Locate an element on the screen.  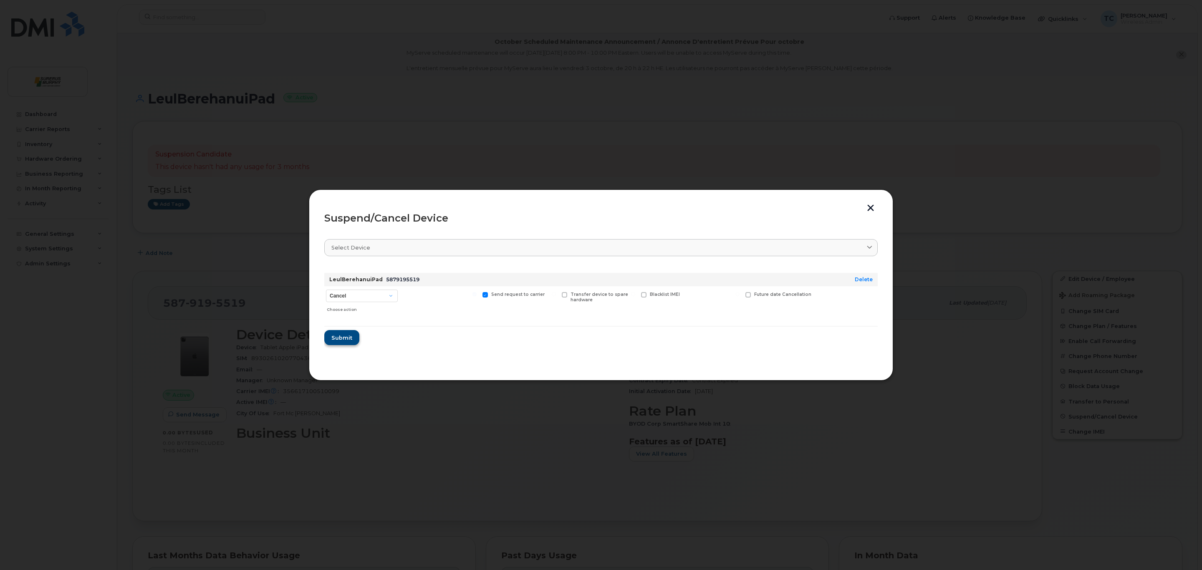
span: Submit is located at coordinates (342, 338).